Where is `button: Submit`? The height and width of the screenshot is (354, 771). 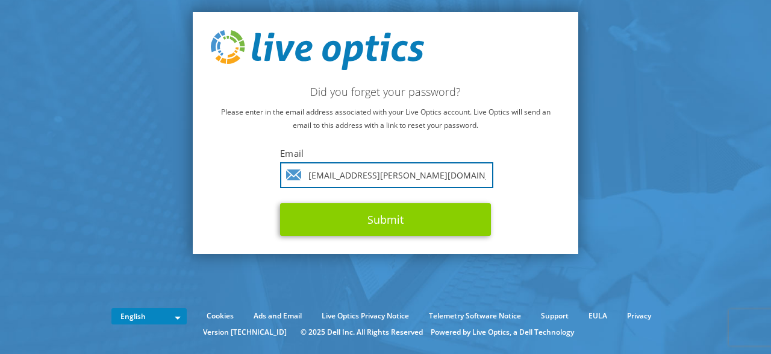 button: Submit is located at coordinates (385, 219).